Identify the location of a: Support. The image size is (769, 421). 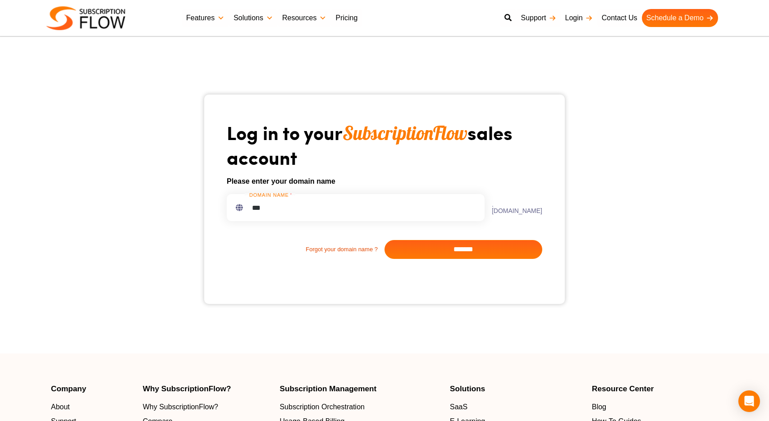
(538, 18).